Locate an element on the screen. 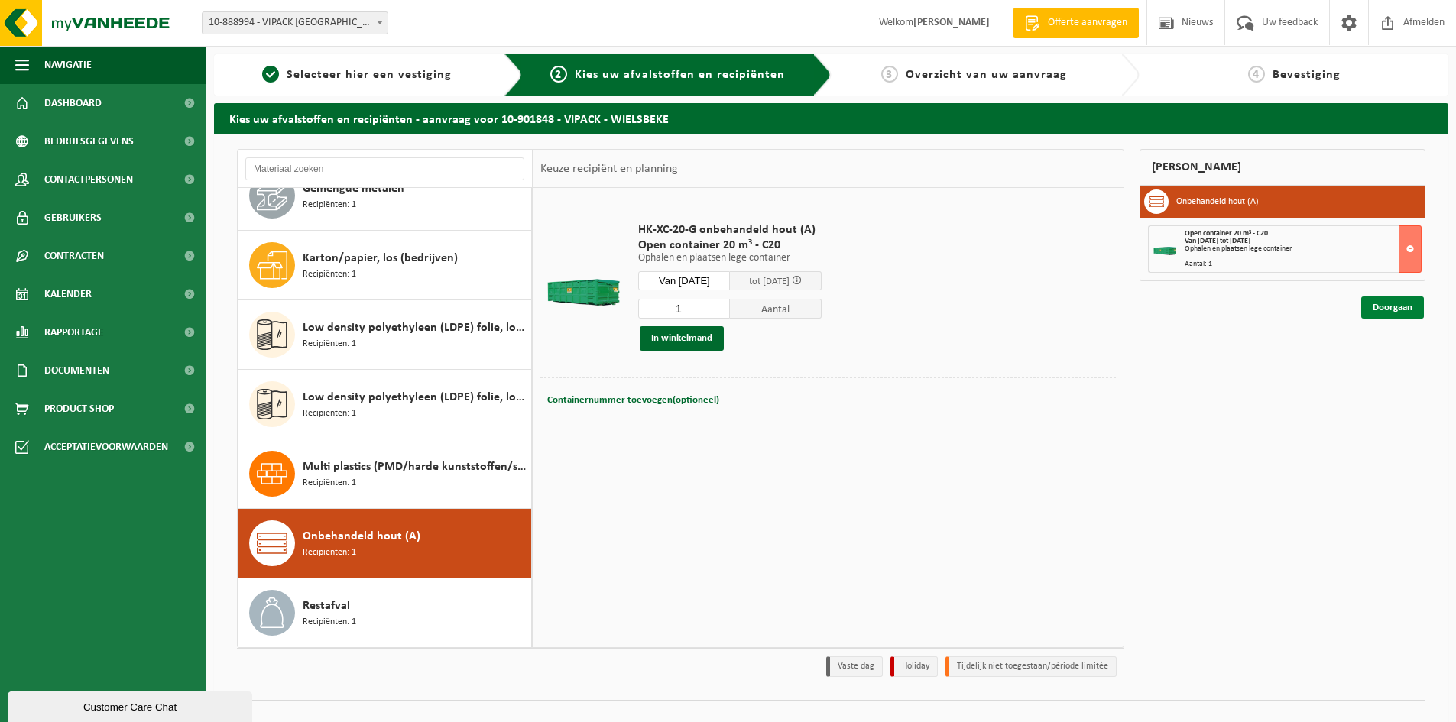 This screenshot has width=1456, height=722. span: Product Shop is located at coordinates (79, 409).